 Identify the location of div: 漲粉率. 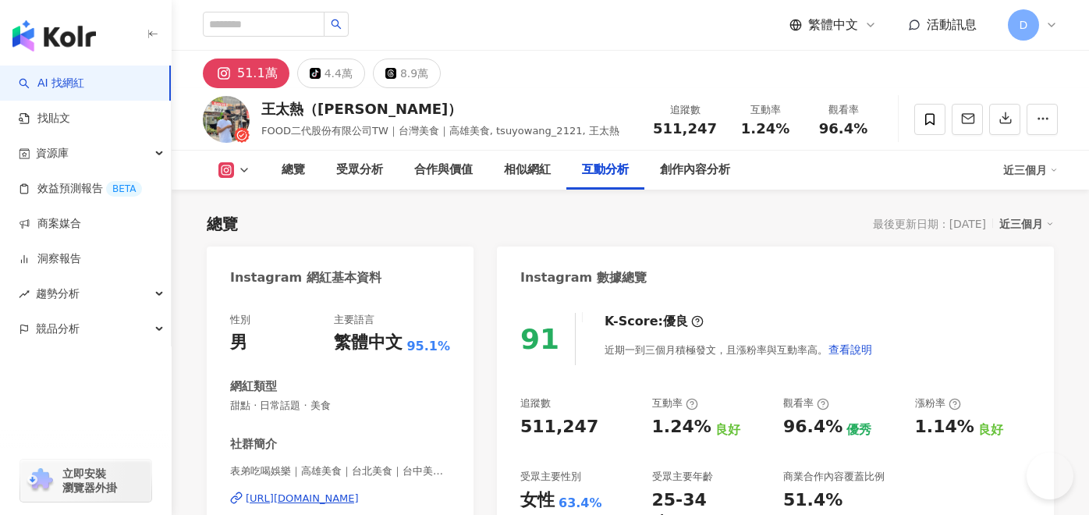
(938, 403).